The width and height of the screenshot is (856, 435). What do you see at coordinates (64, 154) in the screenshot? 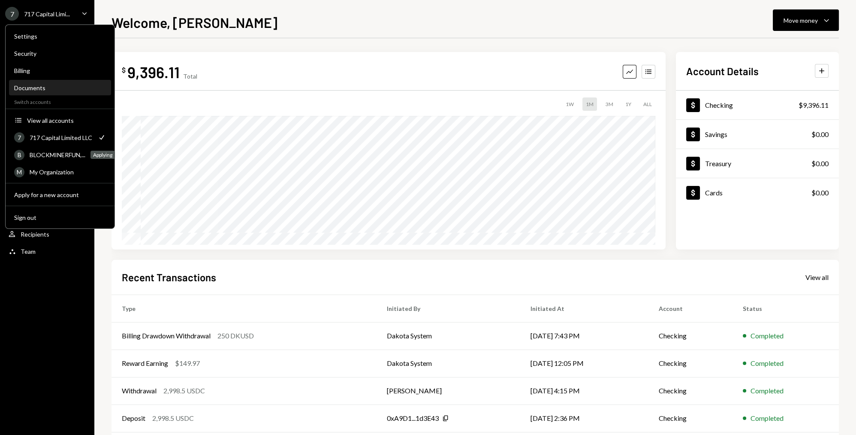
I see `a: BBLOCKMINERFUN,...Applying` at bounding box center [64, 154].